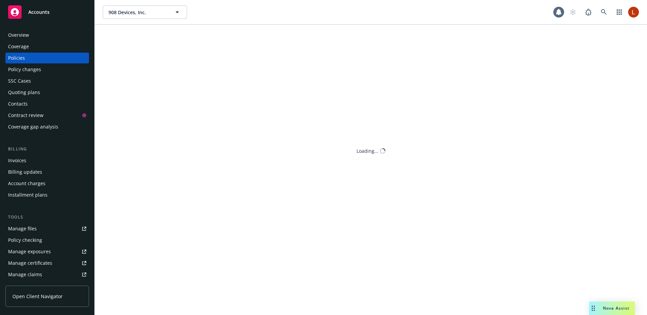 This screenshot has height=315, width=647. Describe the element at coordinates (24, 92) in the screenshot. I see `div: Quoting plans` at that location.